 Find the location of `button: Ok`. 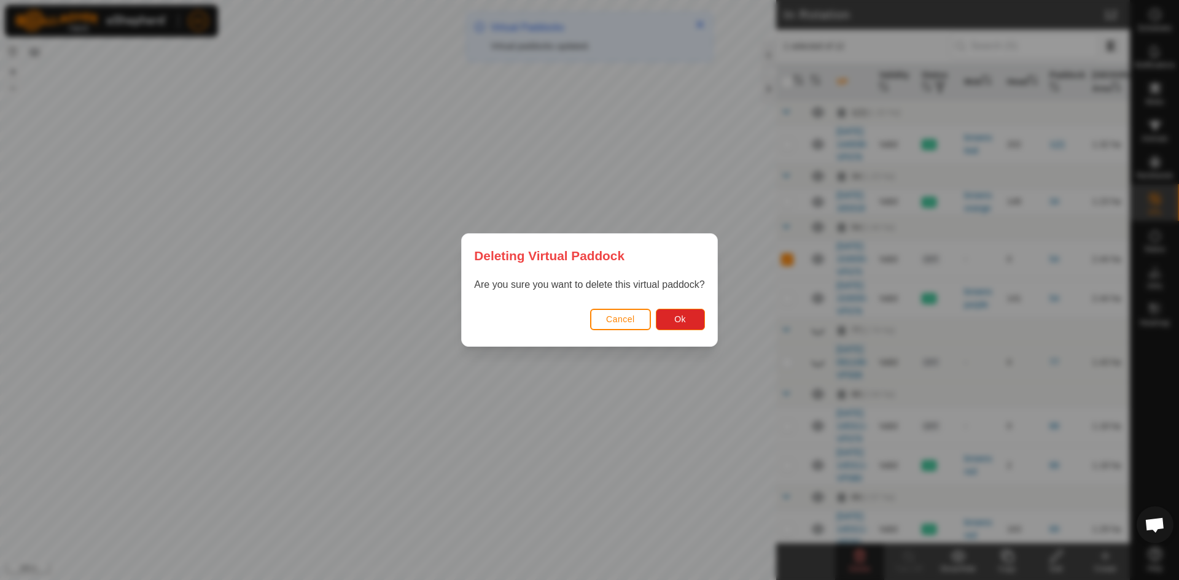

button: Ok is located at coordinates (680, 319).